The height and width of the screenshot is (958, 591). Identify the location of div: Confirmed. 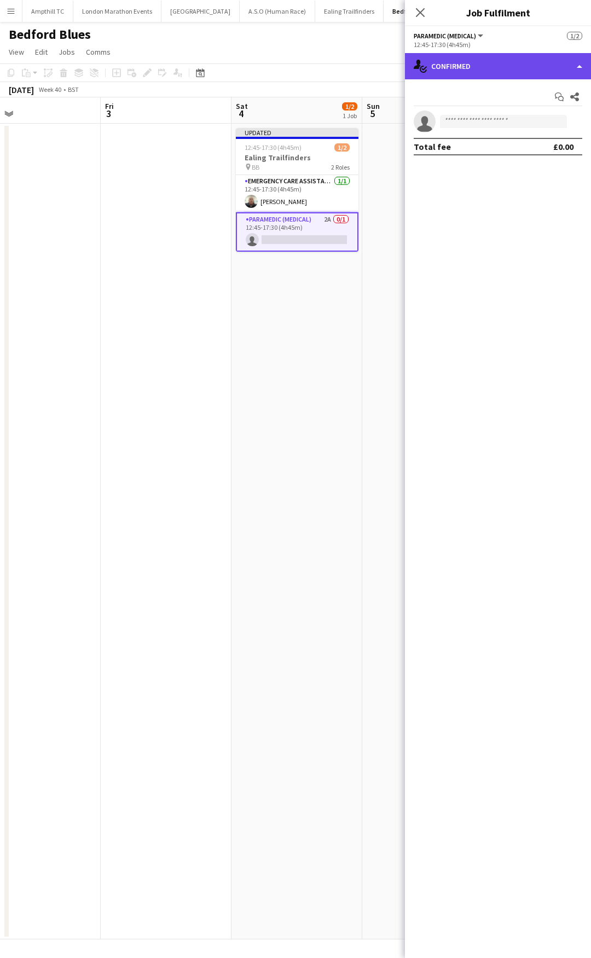
(498, 66).